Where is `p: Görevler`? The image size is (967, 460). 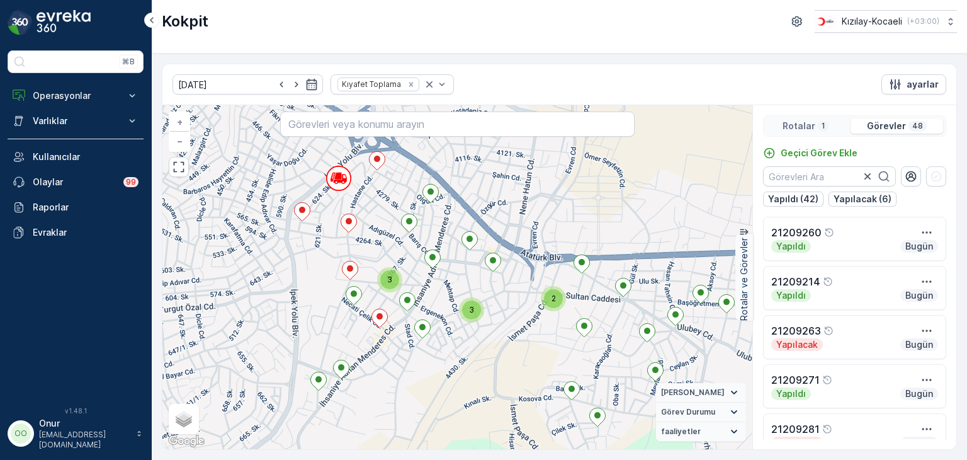 p: Görevler is located at coordinates (887, 126).